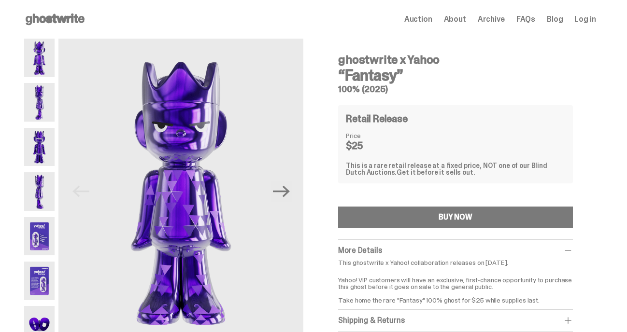  I want to click on span: Log in, so click(585, 19).